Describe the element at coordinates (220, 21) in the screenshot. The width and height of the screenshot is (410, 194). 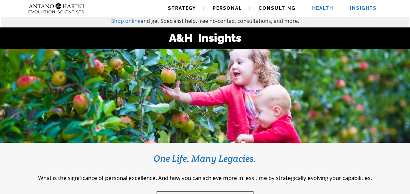
I see `span: and get Specialist help, free no-contact consultations, and more.` at that location.